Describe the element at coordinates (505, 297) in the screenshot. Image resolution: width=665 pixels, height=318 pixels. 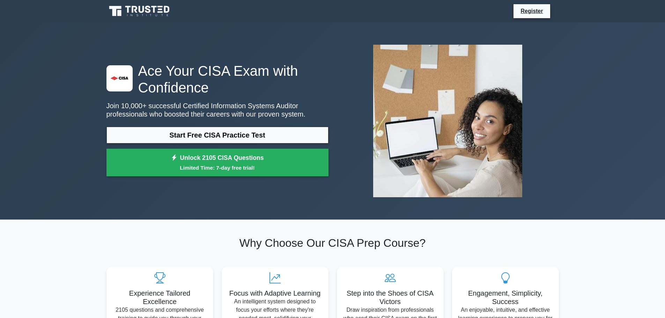
I see `h5: Engagement, Simplicity, Success` at that location.